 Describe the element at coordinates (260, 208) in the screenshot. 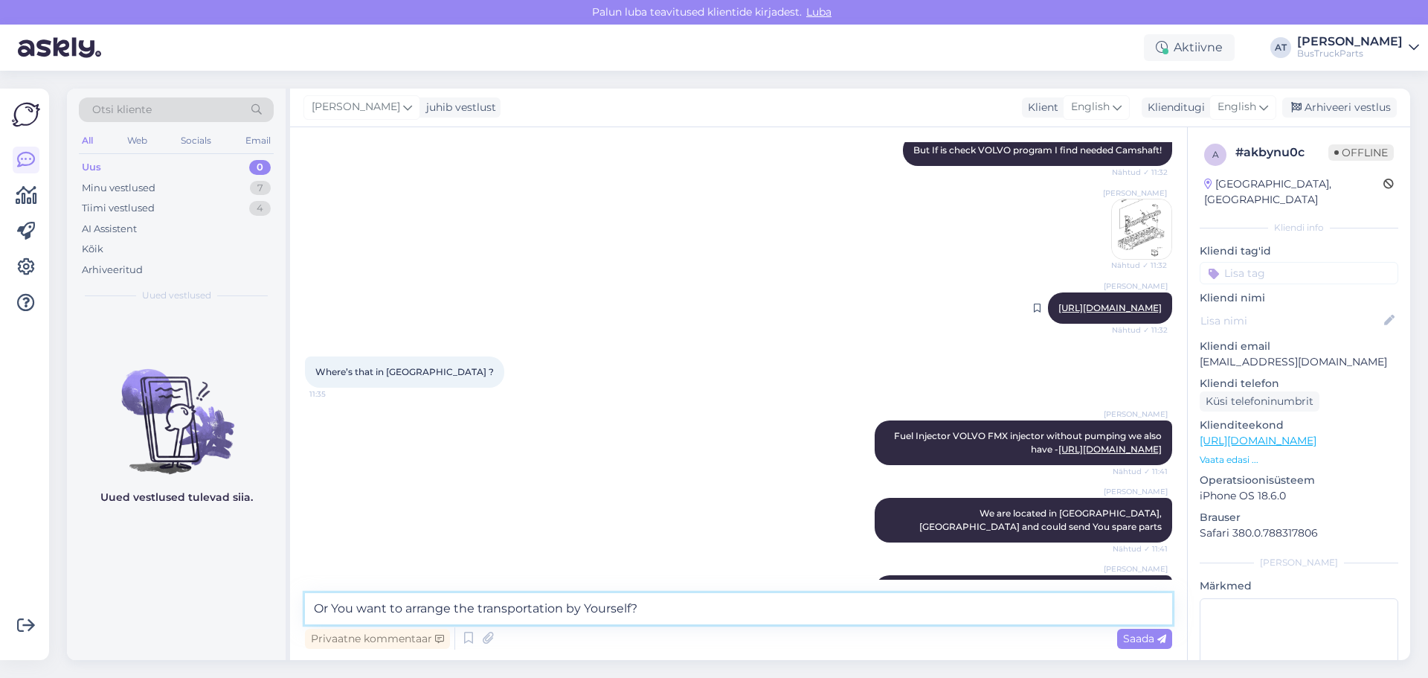

I see `div: 4` at that location.